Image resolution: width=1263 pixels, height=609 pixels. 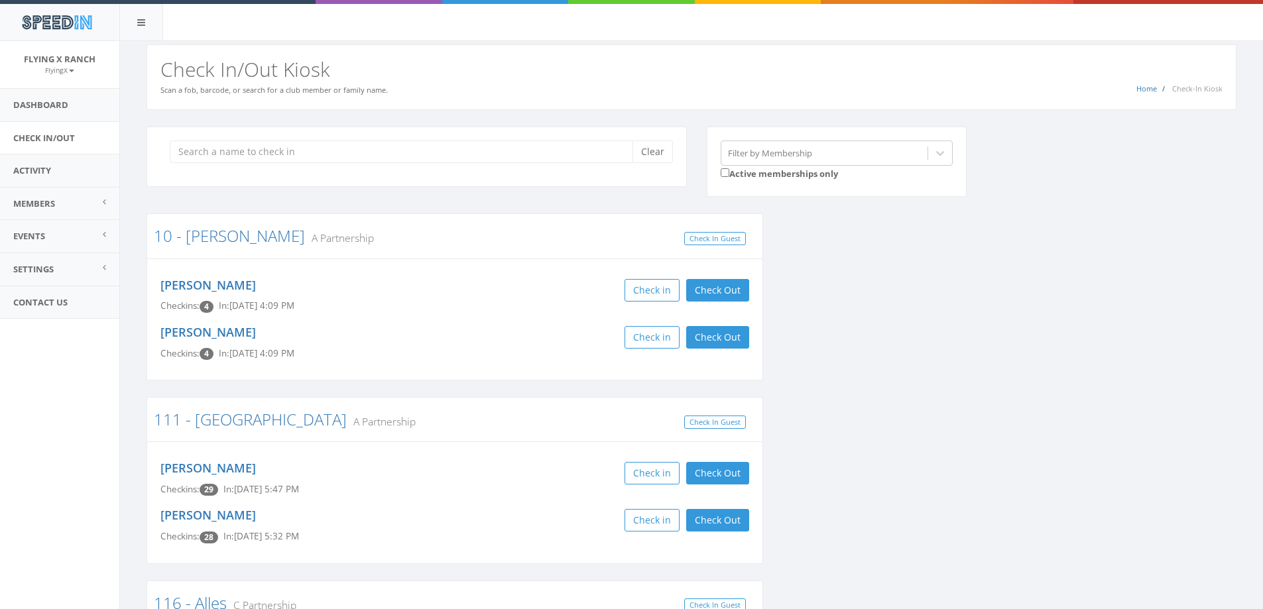 What do you see at coordinates (406, 152) in the screenshot?
I see `input: Search a name to check in` at bounding box center [406, 152].